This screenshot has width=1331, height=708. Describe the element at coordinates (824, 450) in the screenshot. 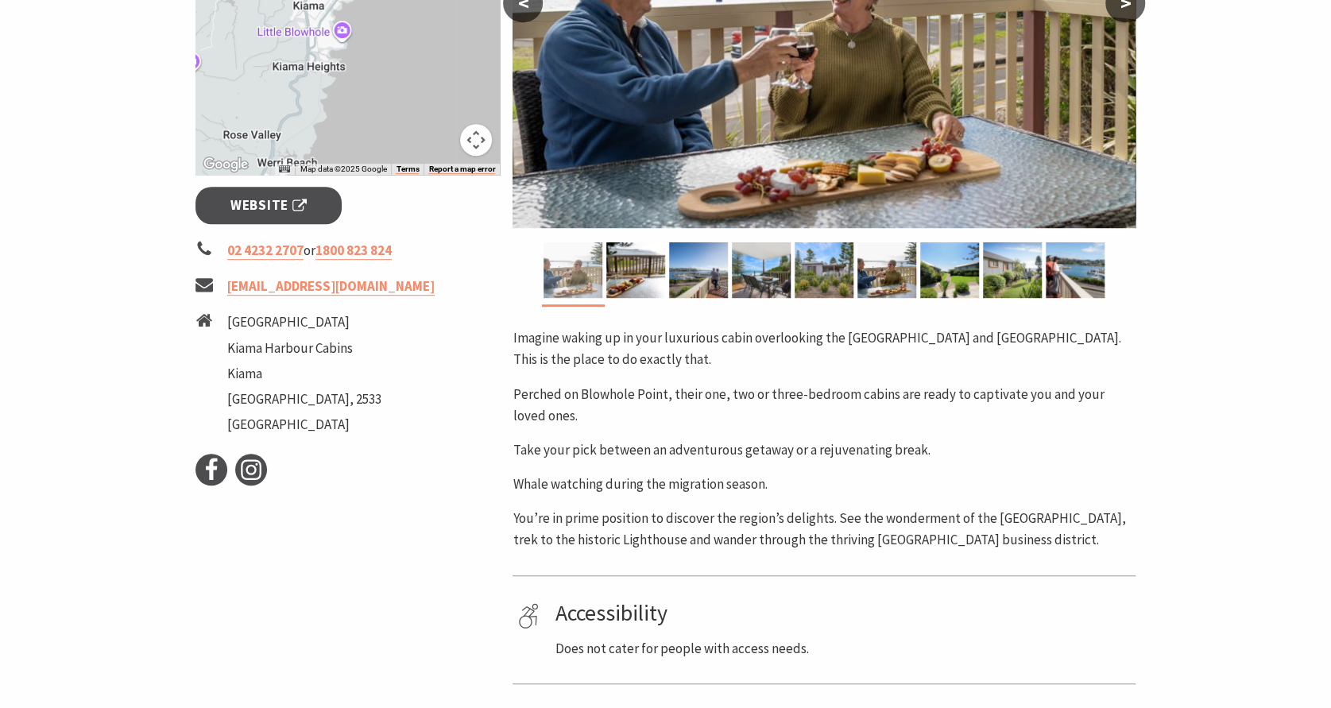

I see `p: Take your pick between an adventurous getaway or a rejuvenating break.` at that location.